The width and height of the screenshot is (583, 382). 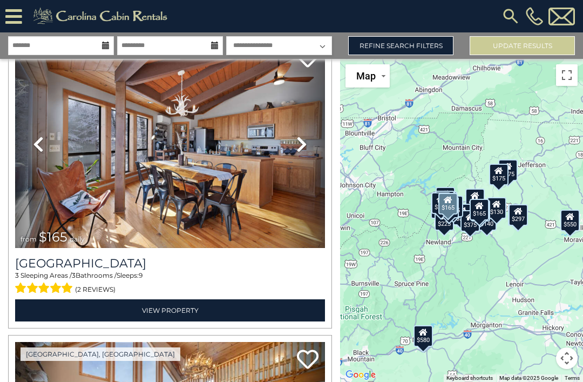 I want to click on a: Add to favorites, so click(x=308, y=360).